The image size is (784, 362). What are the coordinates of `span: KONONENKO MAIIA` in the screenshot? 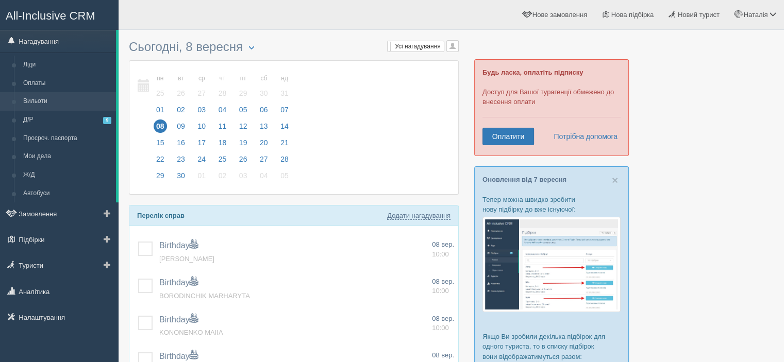 It's located at (191, 332).